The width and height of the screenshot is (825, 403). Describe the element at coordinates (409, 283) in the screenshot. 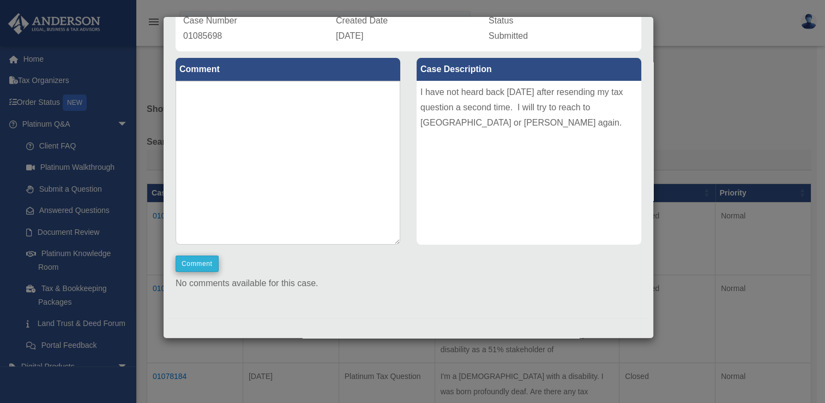

I see `p: No comments available for this case.` at that location.